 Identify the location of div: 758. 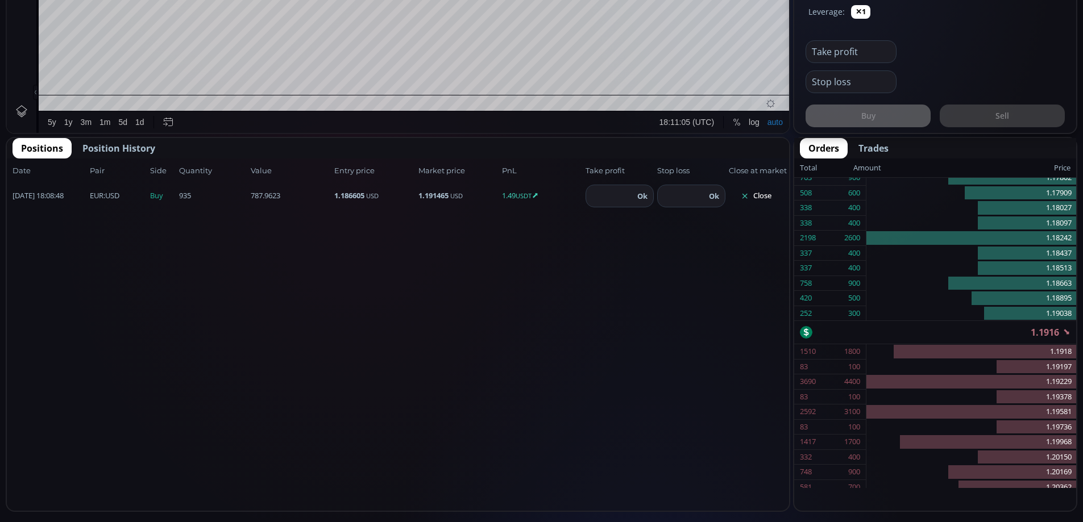
(805, 284).